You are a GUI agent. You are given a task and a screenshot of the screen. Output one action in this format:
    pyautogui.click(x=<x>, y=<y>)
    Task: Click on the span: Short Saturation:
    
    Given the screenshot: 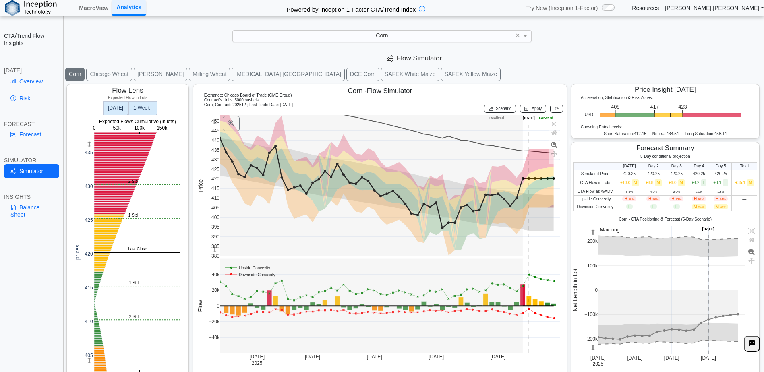 What is the action you would take?
    pyautogui.click(x=618, y=134)
    